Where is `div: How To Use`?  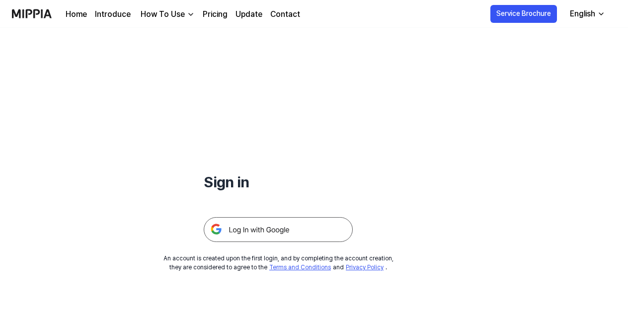 div: How To Use is located at coordinates (162, 14).